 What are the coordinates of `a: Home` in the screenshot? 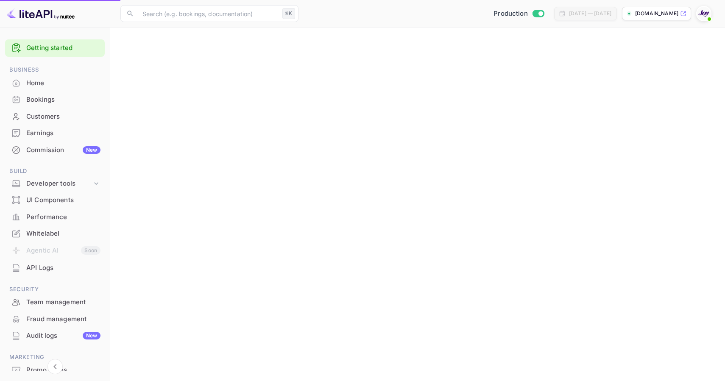 It's located at (55, 83).